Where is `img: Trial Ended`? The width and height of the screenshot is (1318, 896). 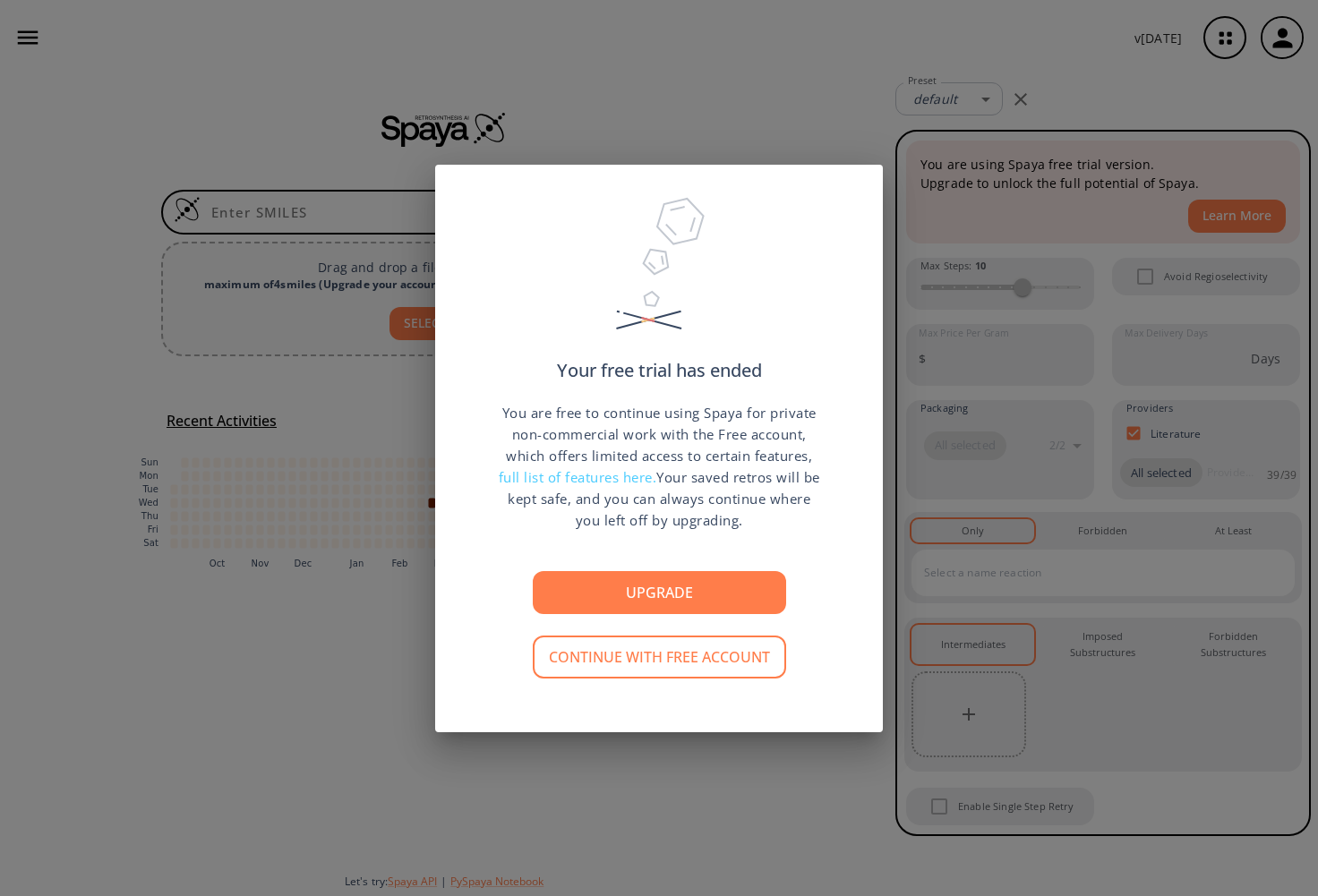
img: Trial Ended is located at coordinates (659, 276).